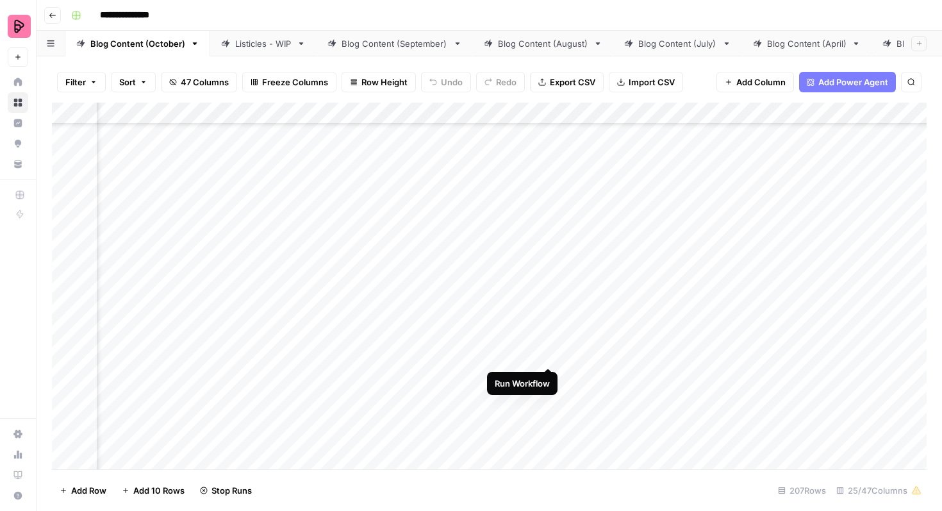 The height and width of the screenshot is (511, 942). Describe the element at coordinates (395, 44) in the screenshot. I see `a: Blog Content (September)` at that location.